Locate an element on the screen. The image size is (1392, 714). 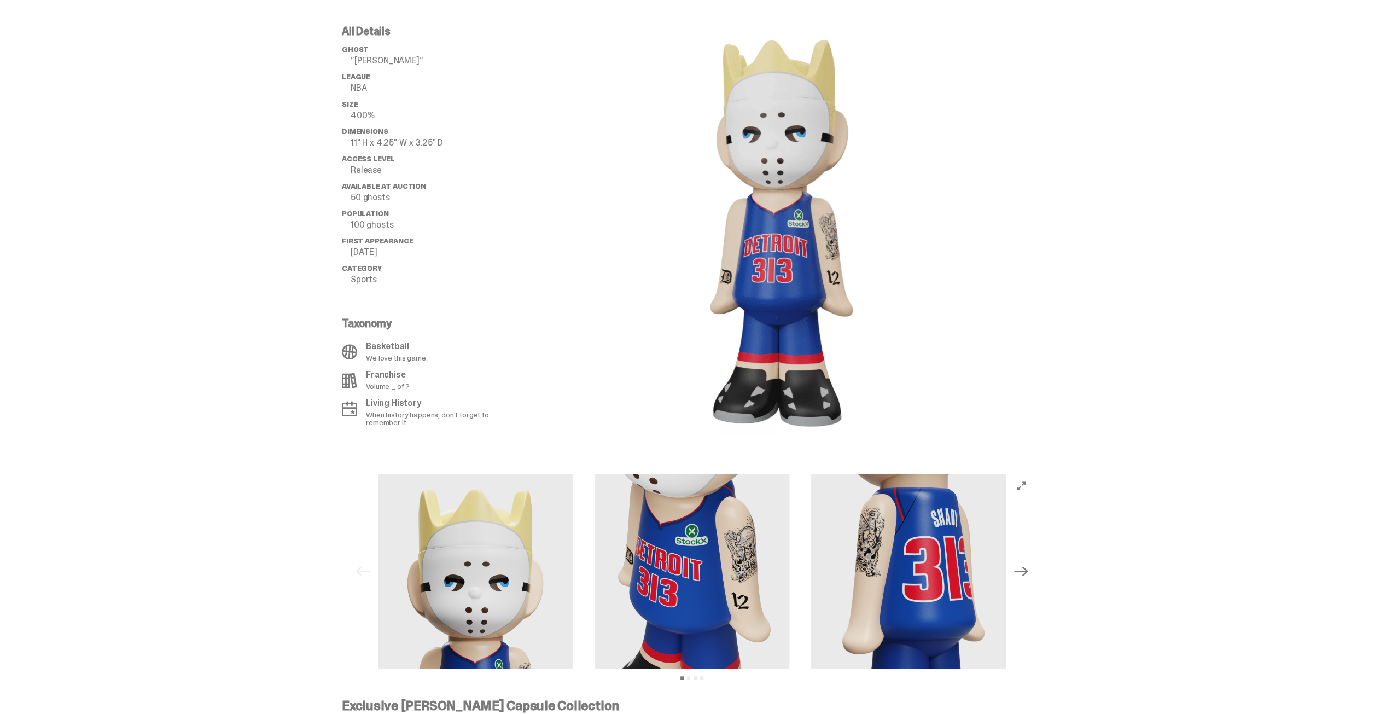
span: ghost is located at coordinates (355, 49).